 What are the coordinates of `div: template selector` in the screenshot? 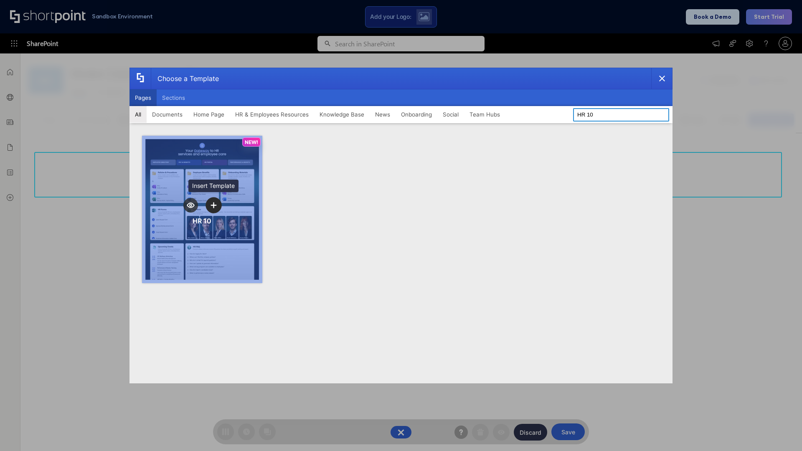 It's located at (401, 225).